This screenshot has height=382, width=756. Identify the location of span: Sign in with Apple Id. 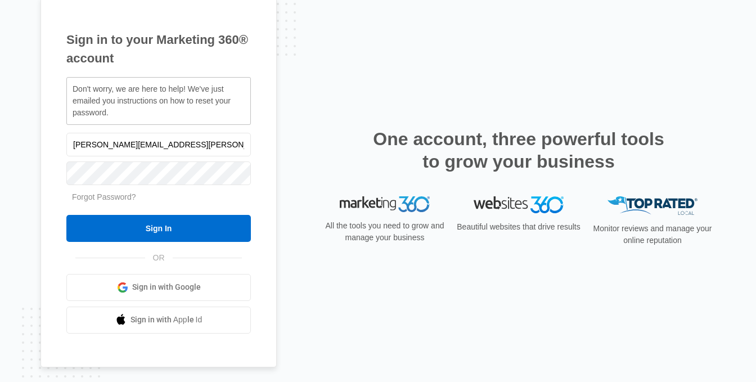
(166, 319).